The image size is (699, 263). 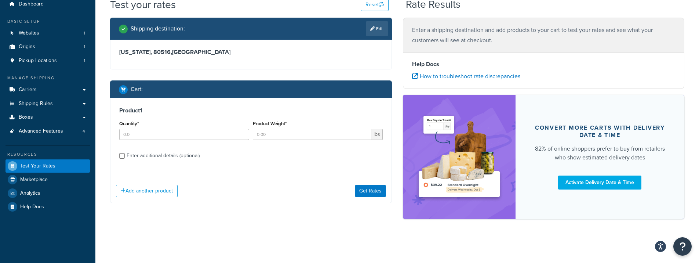 I want to click on div: Enter additional details (optional), so click(x=163, y=156).